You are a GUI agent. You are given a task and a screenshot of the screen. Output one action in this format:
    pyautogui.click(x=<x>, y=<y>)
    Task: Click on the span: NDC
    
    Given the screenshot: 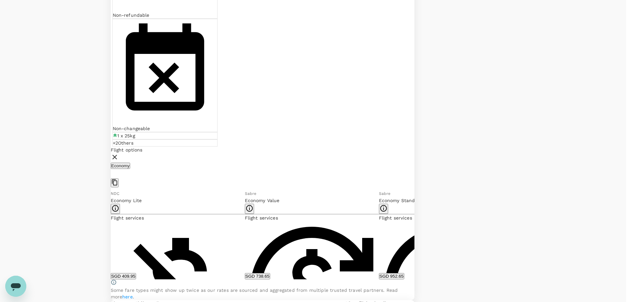 What is the action you would take?
    pyautogui.click(x=115, y=193)
    